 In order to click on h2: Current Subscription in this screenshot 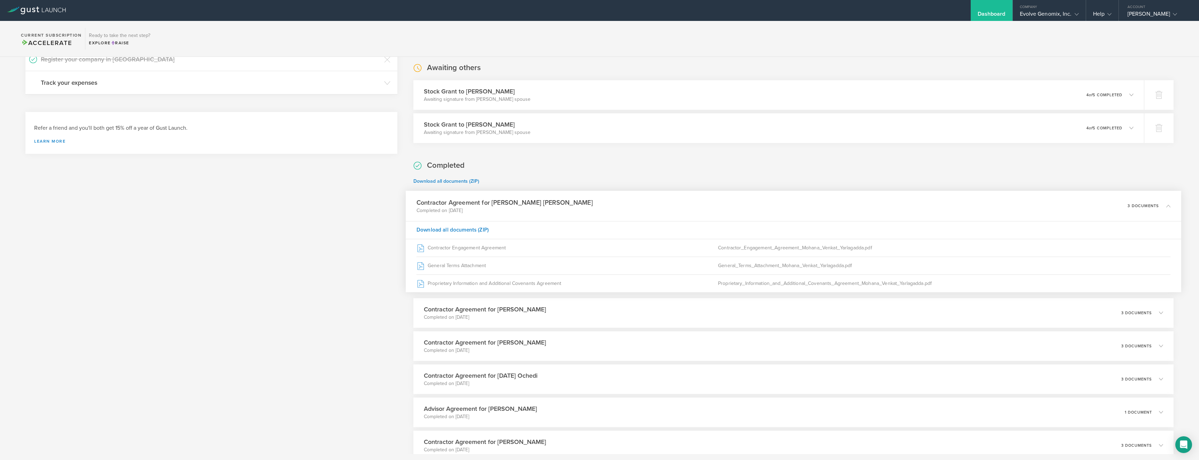, I will do `click(51, 35)`.